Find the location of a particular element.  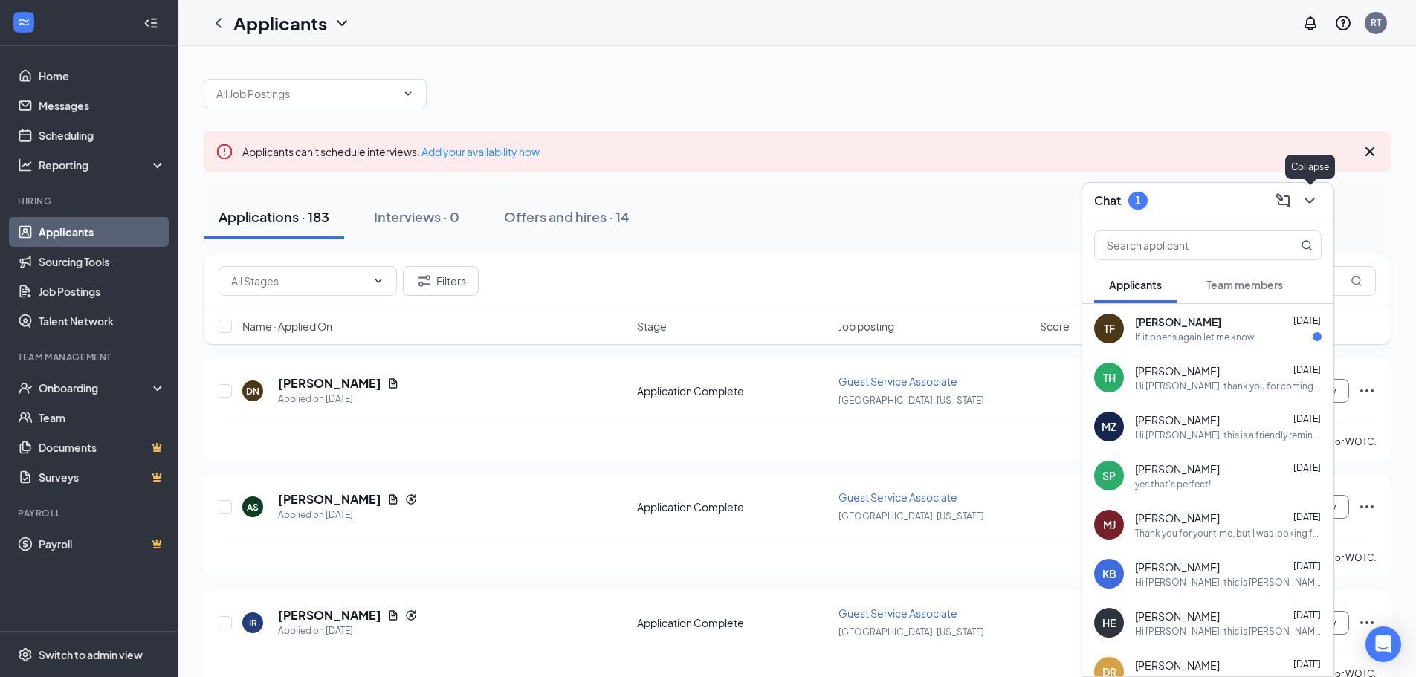

div: yes that's perfect! is located at coordinates (1173, 484).